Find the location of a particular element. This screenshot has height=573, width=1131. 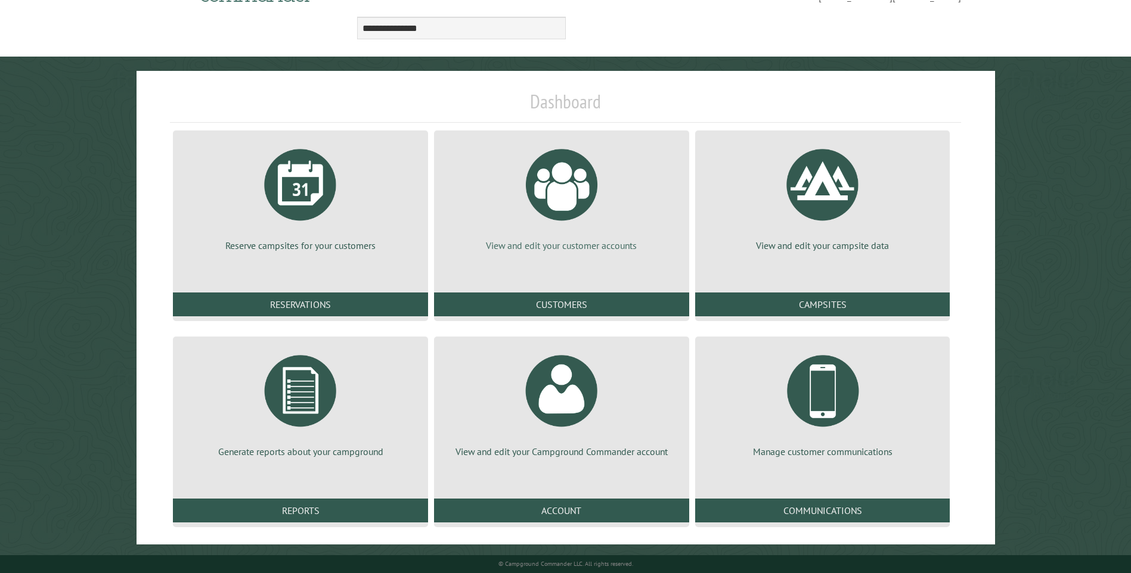

a: Manage customer communications is located at coordinates (823, 402).